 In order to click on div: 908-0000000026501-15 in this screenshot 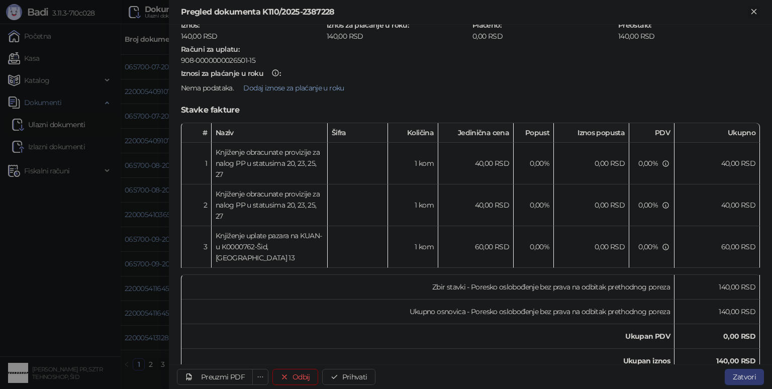, I will do `click(470, 60)`.